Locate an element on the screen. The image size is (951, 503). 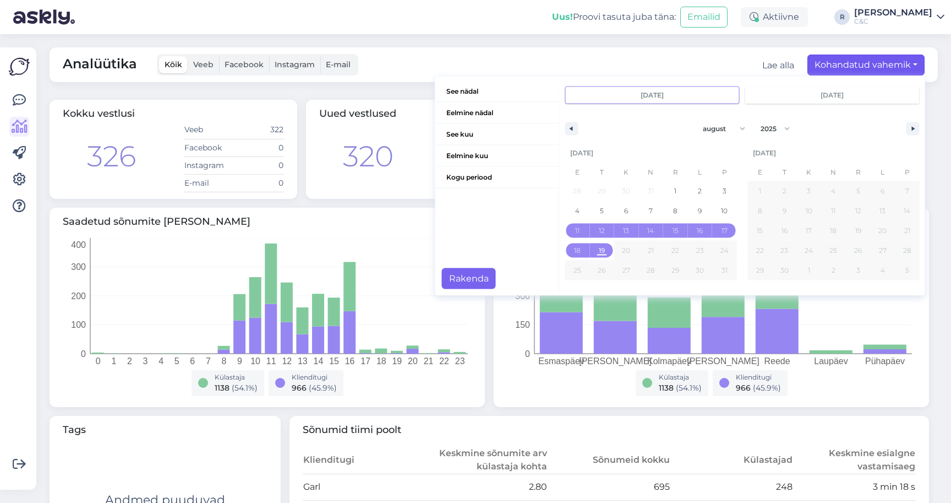
tspan: 13 is located at coordinates (303, 361).